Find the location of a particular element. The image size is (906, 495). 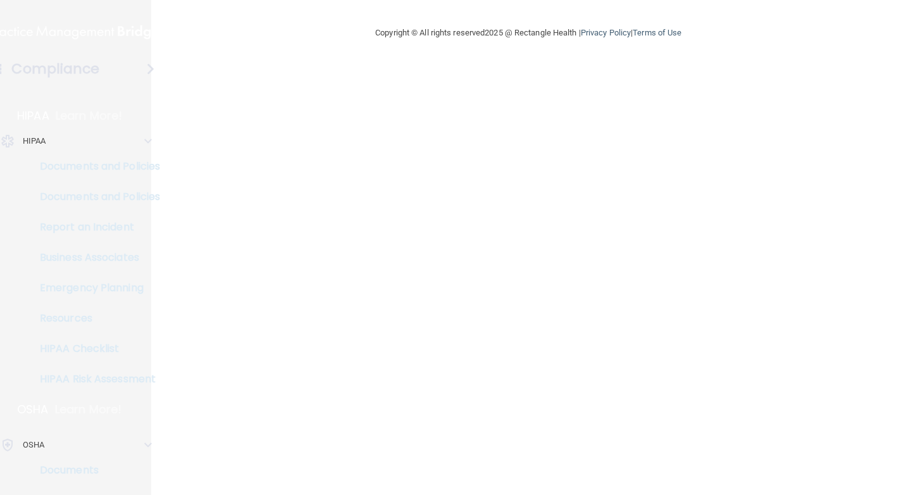

p: HIPAA Risk Assessment is located at coordinates (94, 379).